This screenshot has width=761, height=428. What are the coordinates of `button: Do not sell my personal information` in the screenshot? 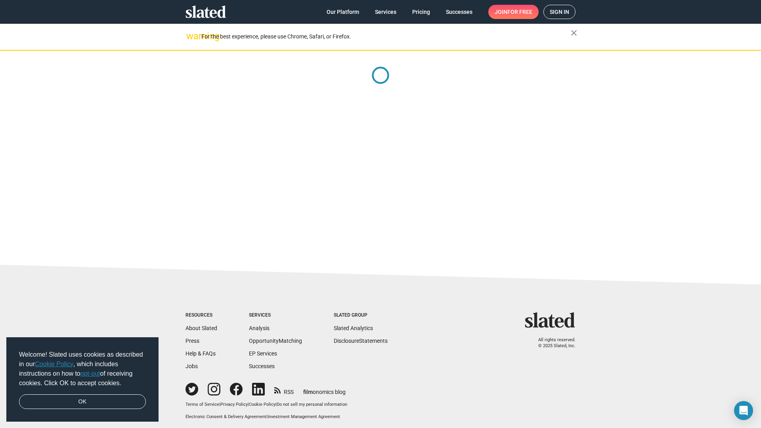 It's located at (312, 405).